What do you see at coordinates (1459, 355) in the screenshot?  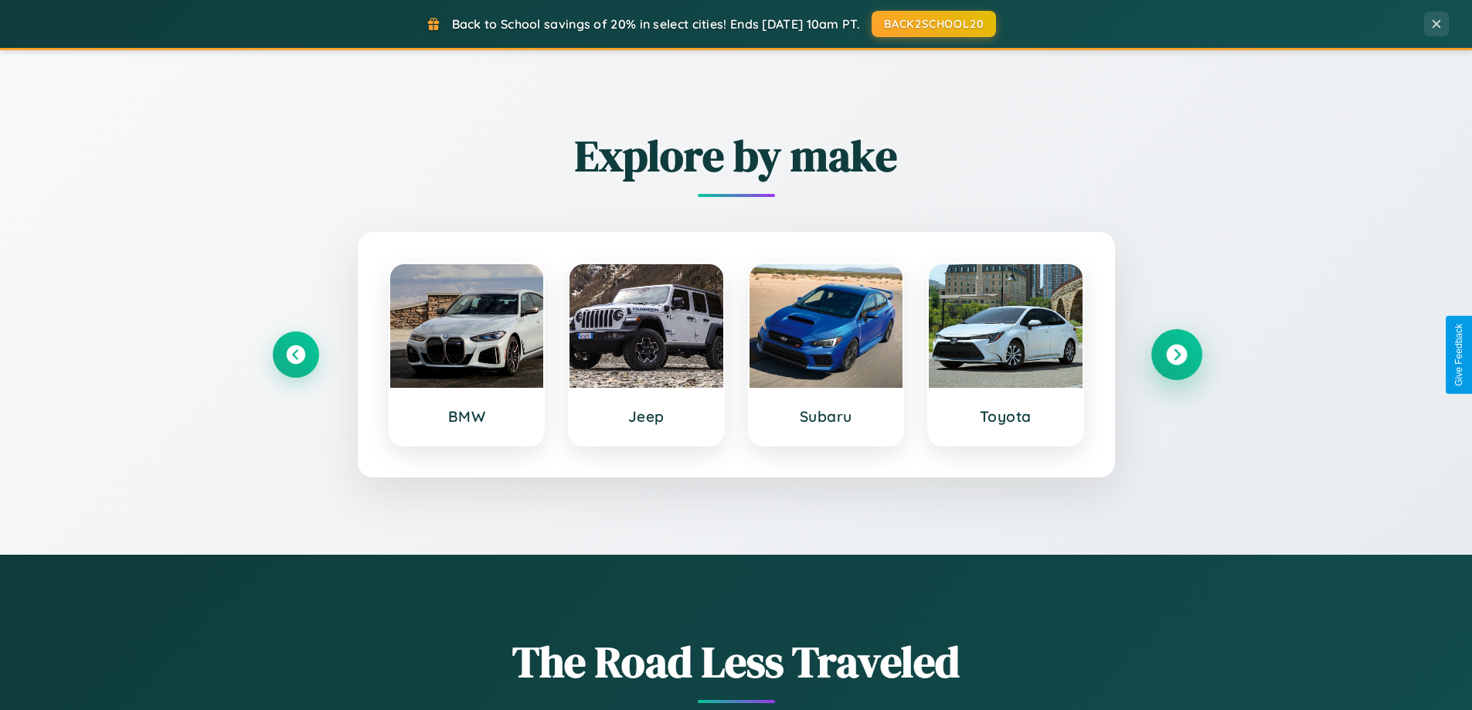 I see `div: Give Feedback` at bounding box center [1459, 355].